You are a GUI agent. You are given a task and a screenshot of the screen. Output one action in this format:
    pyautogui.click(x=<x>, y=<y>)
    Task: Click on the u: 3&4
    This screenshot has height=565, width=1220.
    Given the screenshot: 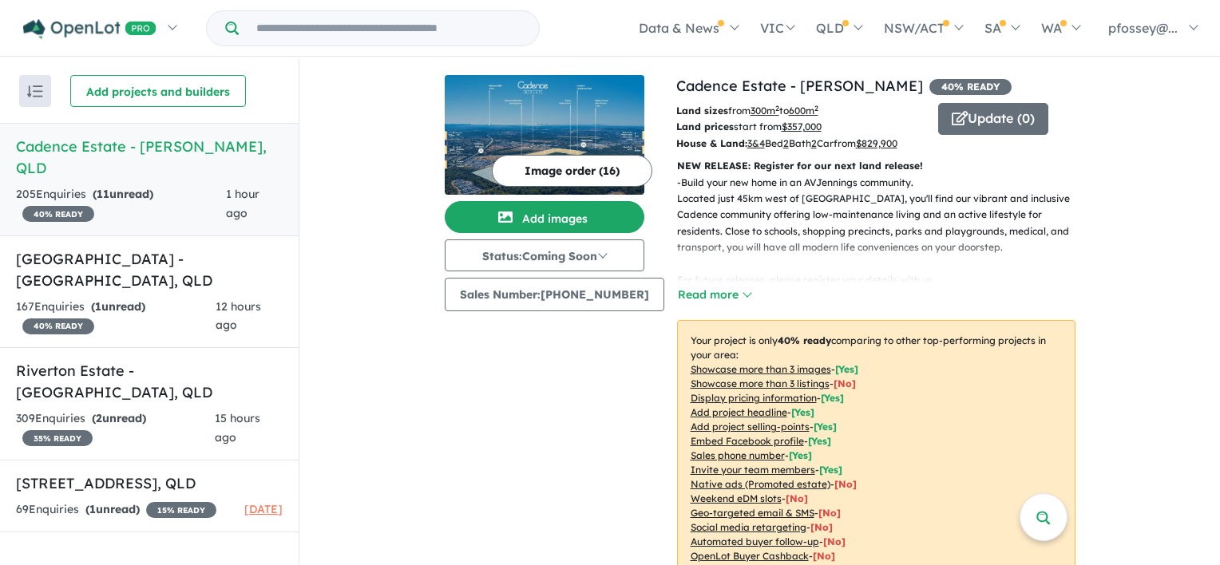 What is the action you would take?
    pyautogui.click(x=756, y=143)
    